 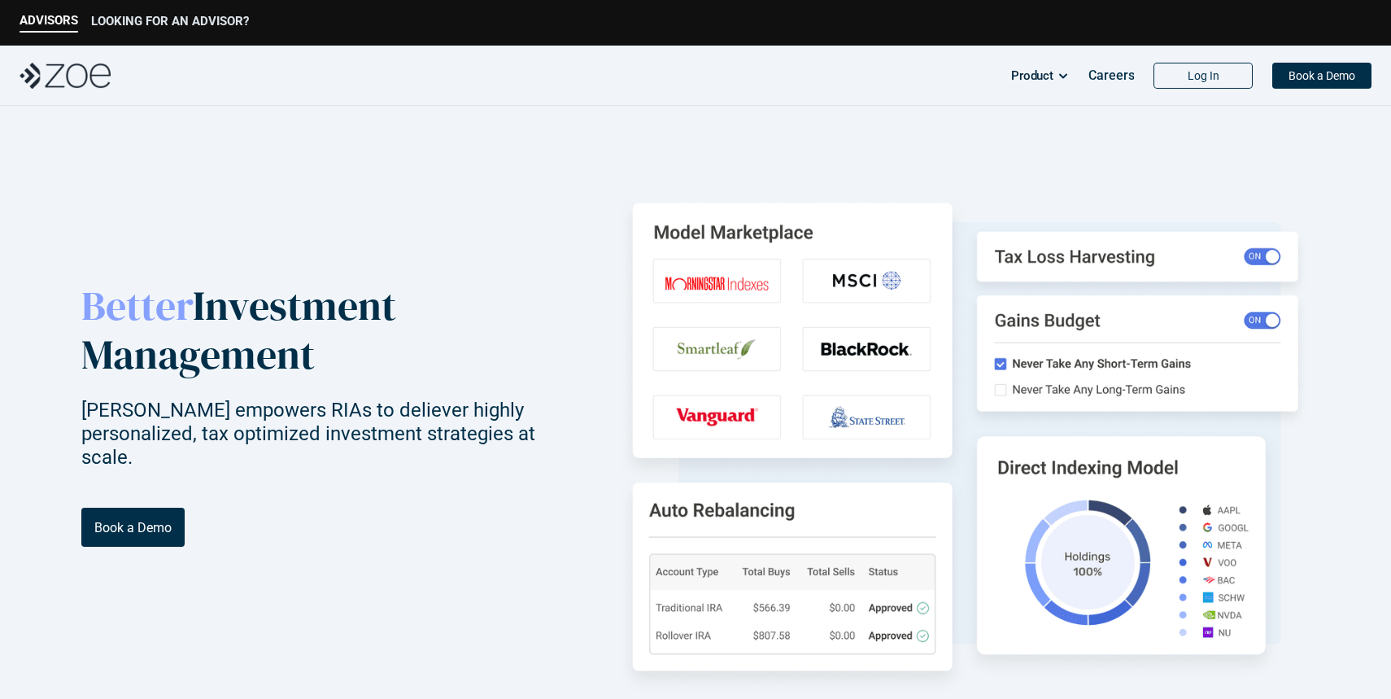 What do you see at coordinates (1111, 75) in the screenshot?
I see `p: Careers` at bounding box center [1111, 75].